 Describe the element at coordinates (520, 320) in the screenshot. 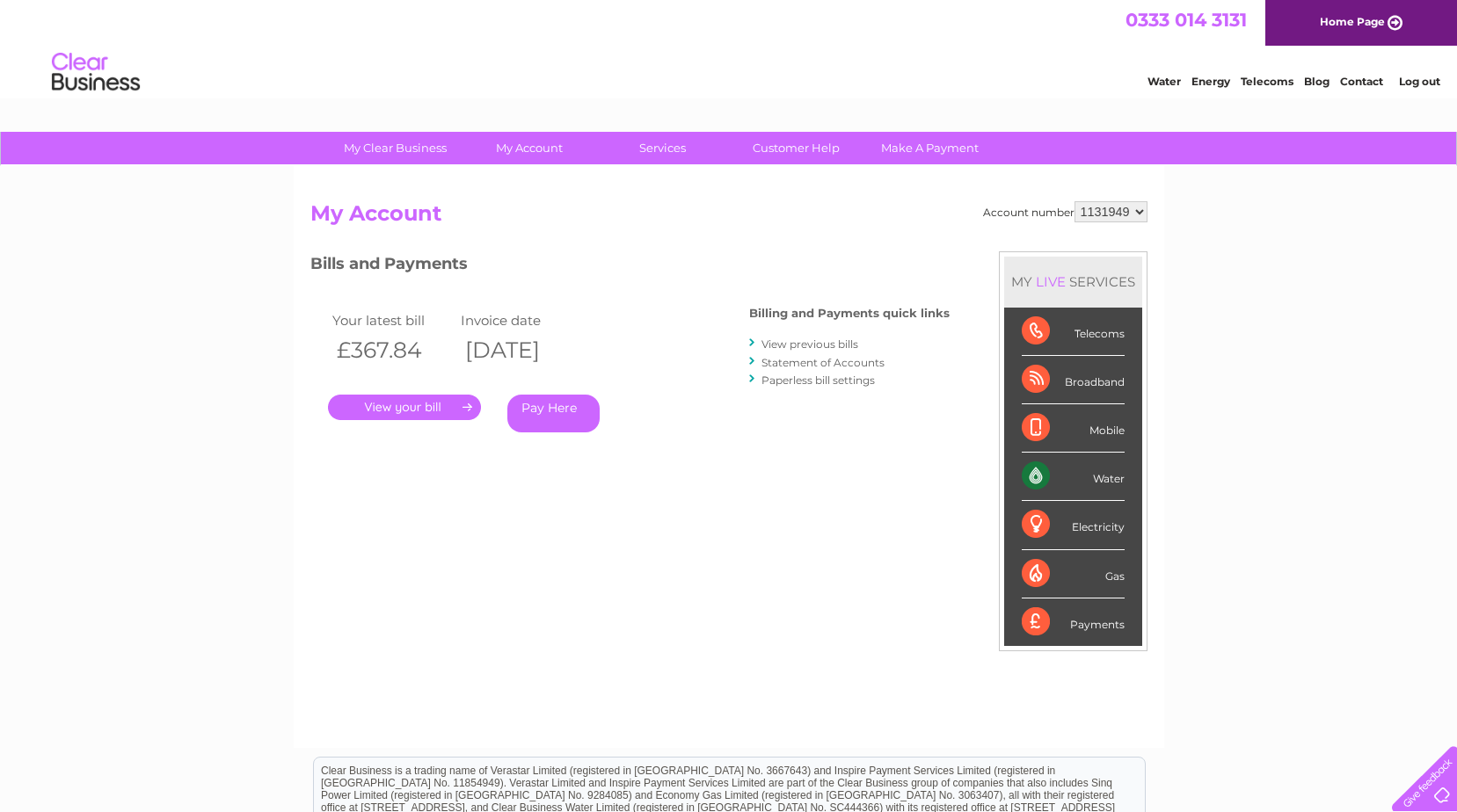

I see `td: Invoice date` at that location.